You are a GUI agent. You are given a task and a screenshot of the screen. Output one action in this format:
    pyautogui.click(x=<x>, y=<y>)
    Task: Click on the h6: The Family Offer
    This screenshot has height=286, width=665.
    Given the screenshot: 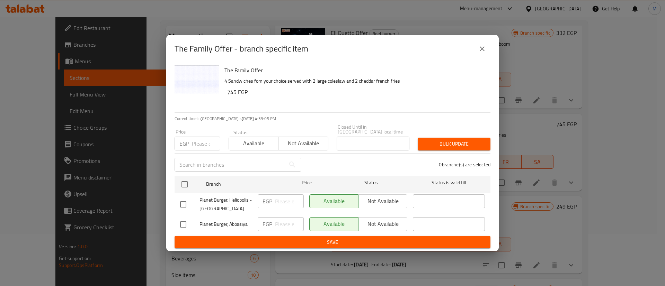 What is the action you would take?
    pyautogui.click(x=354, y=70)
    